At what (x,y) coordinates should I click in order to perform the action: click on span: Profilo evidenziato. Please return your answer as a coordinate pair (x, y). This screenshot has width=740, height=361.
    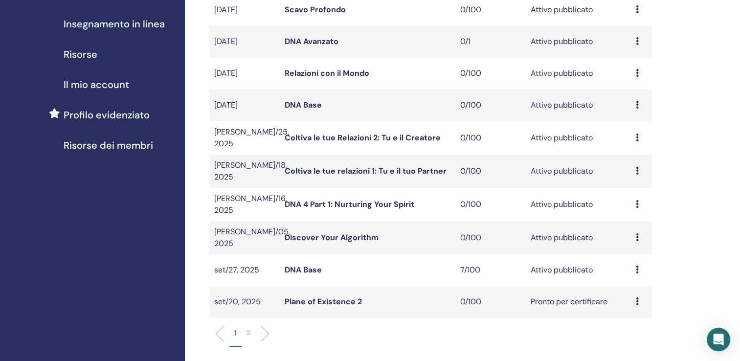
    Looking at the image, I should click on (107, 115).